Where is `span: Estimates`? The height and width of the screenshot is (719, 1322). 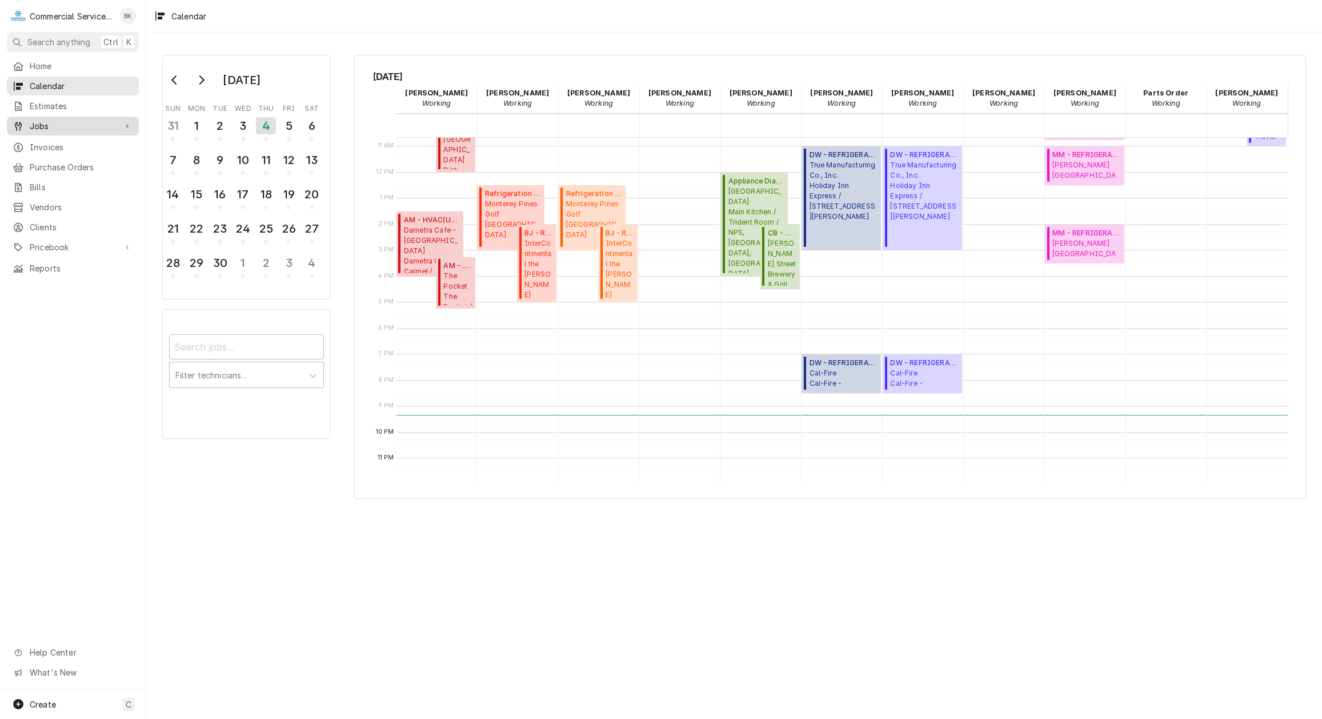
span: Estimates is located at coordinates (81, 106).